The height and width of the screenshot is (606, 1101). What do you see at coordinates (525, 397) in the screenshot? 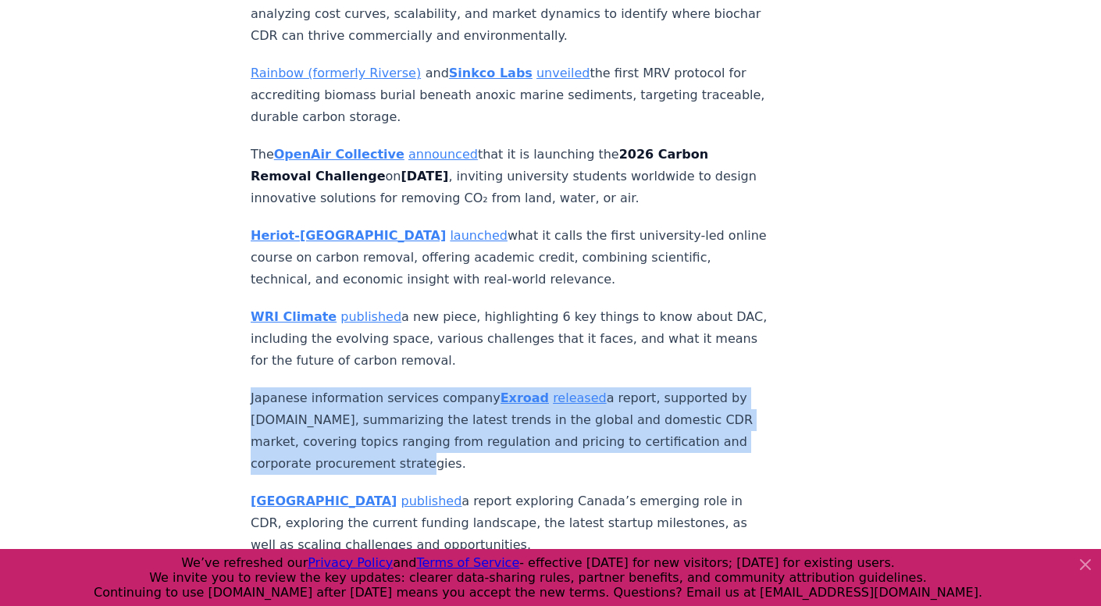
I see `strong: Exroad` at bounding box center [525, 397].